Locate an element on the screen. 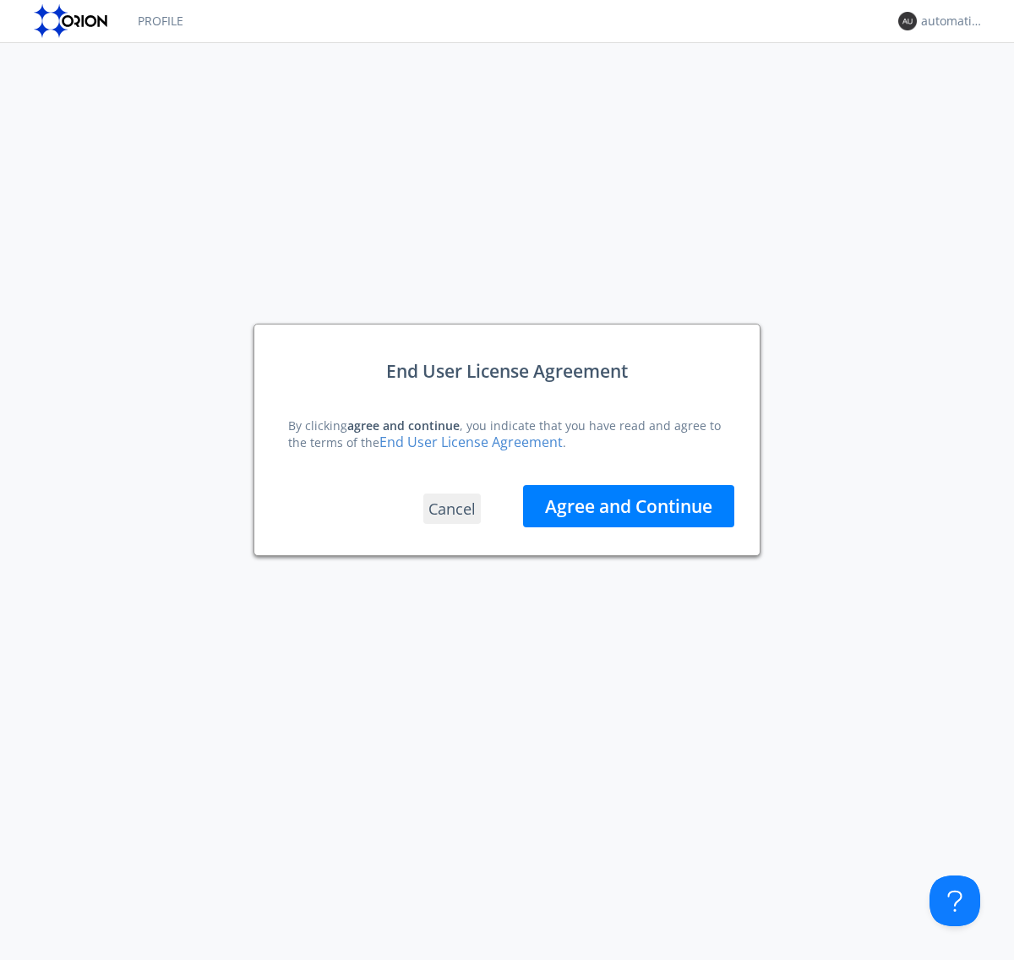 Image resolution: width=1014 pixels, height=960 pixels. div: automation+usermanager+1759871032 is located at coordinates (952, 21).